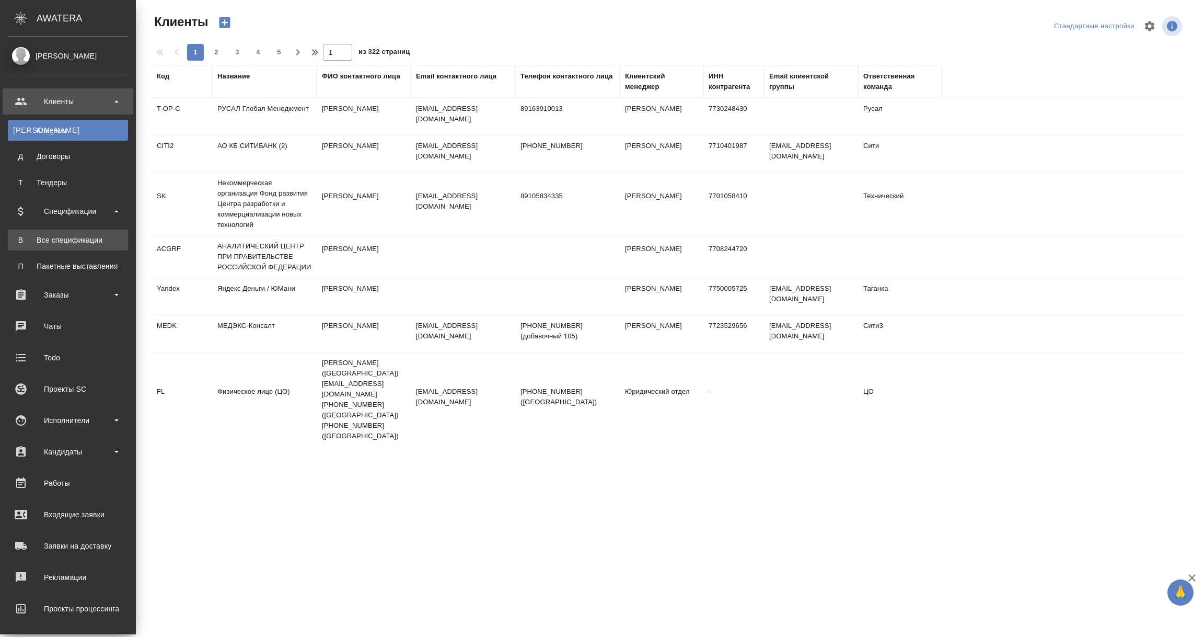  Describe the element at coordinates (182, 204) in the screenshot. I see `td: SK` at that location.